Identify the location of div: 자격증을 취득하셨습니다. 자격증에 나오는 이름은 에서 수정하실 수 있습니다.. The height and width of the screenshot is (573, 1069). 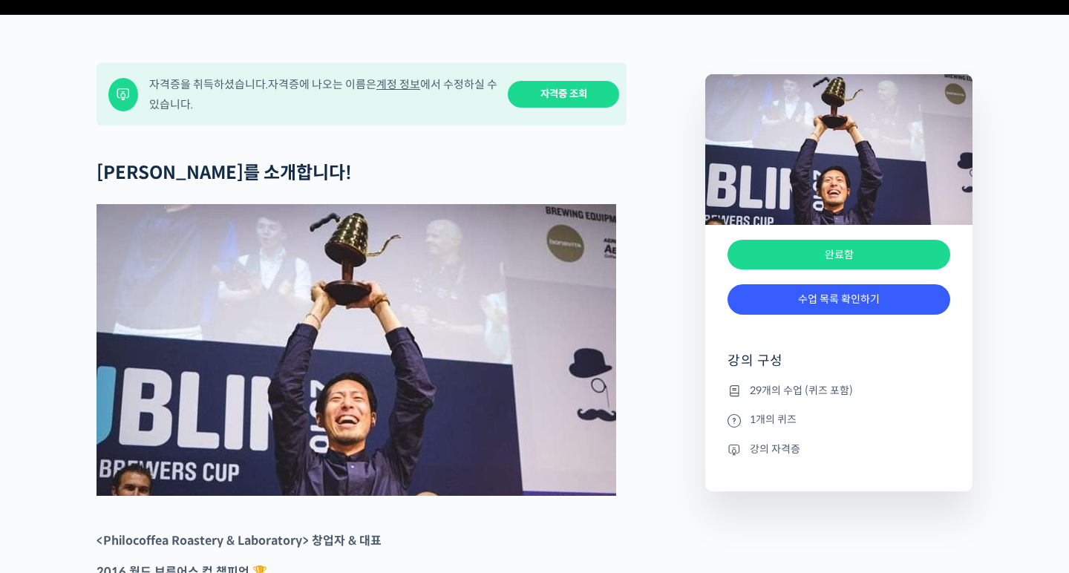
(324, 94).